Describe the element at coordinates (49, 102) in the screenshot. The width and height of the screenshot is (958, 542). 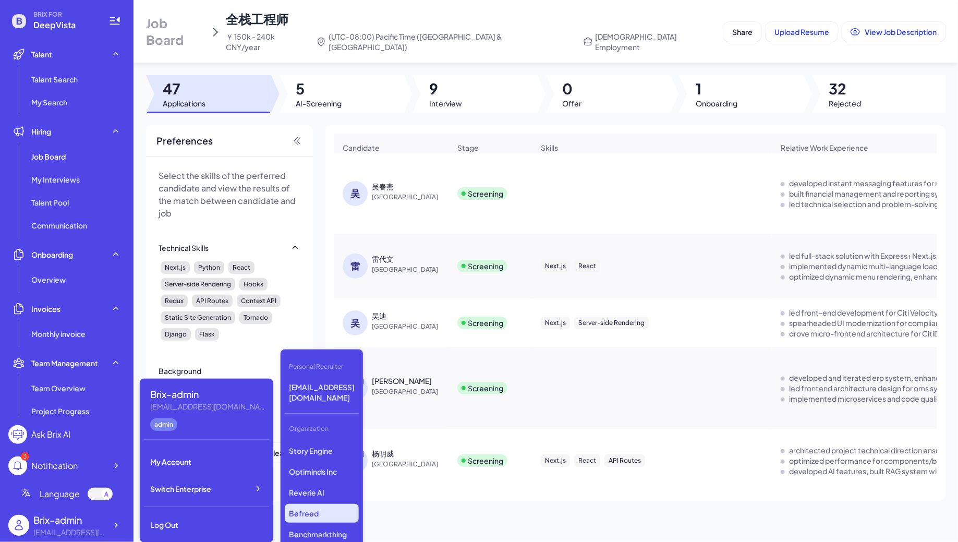
I see `span: My Search` at that location.